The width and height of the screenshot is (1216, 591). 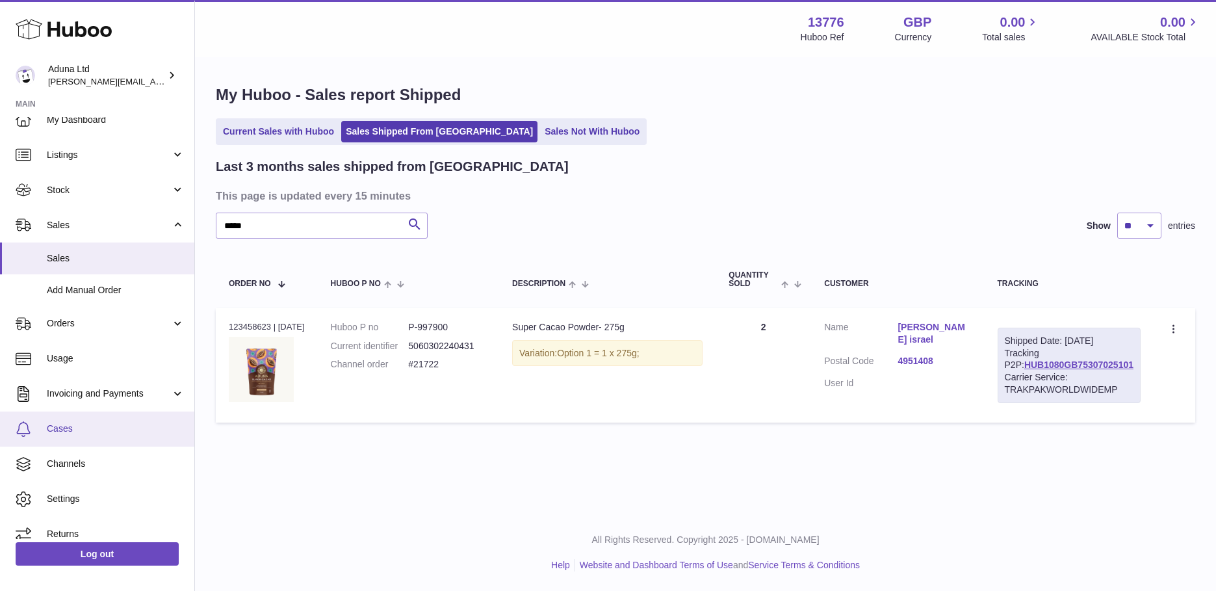 What do you see at coordinates (917, 22) in the screenshot?
I see `strong: GBP` at bounding box center [917, 22].